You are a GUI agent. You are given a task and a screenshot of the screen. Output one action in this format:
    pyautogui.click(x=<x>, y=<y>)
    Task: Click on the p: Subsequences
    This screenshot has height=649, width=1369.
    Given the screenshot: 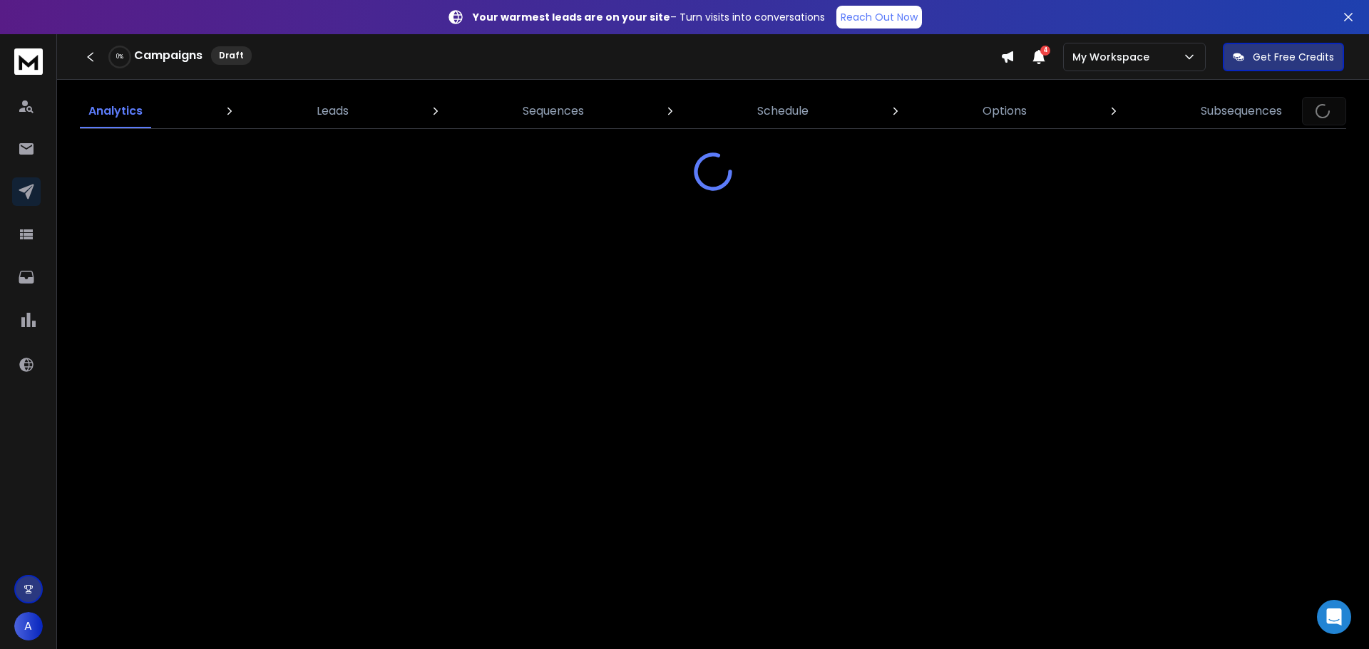 What is the action you would take?
    pyautogui.click(x=1241, y=111)
    